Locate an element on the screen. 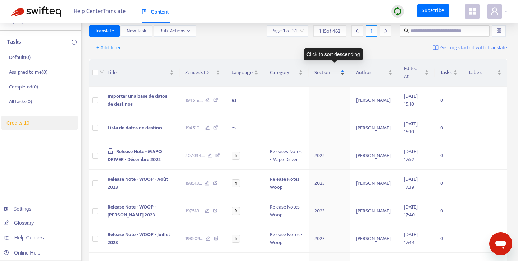 The image size is (518, 261). span: Tasks is located at coordinates (446, 73).